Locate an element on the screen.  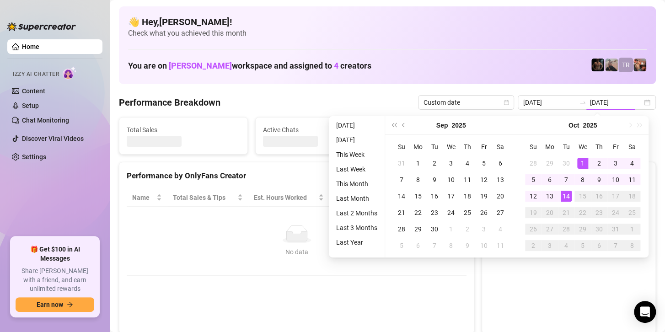
span: Izzy AI Chatter is located at coordinates (36, 74).